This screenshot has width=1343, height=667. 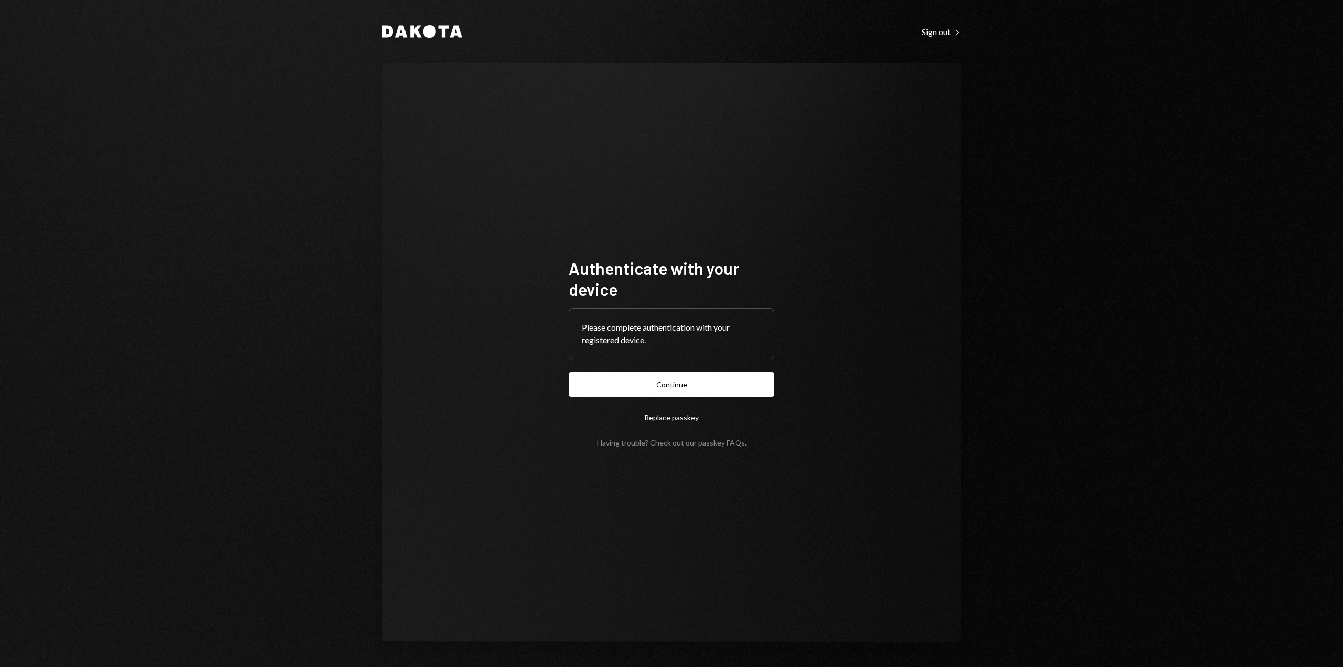 I want to click on h1: Authenticate with your device, so click(x=671, y=279).